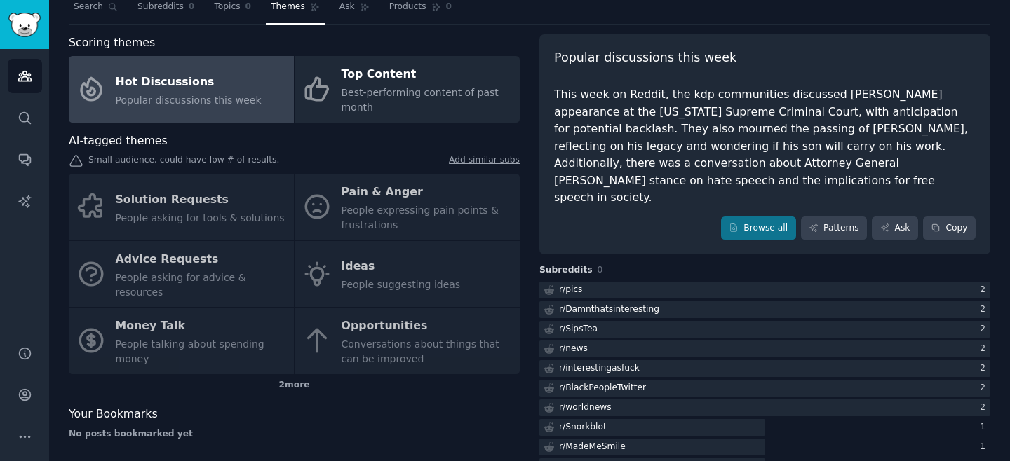 Image resolution: width=1010 pixels, height=461 pixels. Describe the element at coordinates (25, 25) in the screenshot. I see `img: GummySearch logo` at that location.